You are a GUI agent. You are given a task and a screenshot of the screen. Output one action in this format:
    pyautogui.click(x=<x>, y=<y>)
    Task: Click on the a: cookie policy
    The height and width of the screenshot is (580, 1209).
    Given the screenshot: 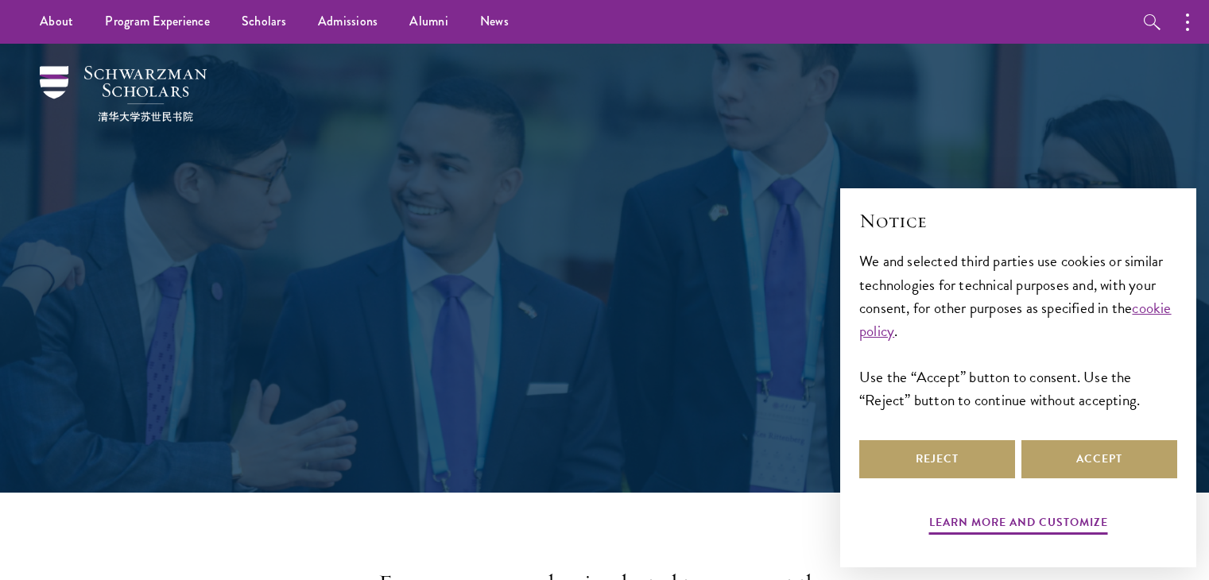 What is the action you would take?
    pyautogui.click(x=1015, y=320)
    